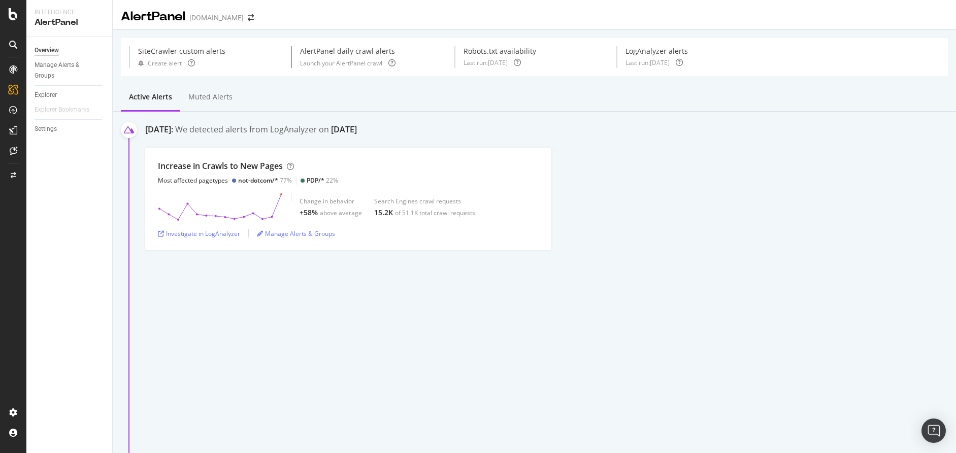  What do you see at coordinates (160, 63) in the screenshot?
I see `button: Create alert` at bounding box center [160, 63].